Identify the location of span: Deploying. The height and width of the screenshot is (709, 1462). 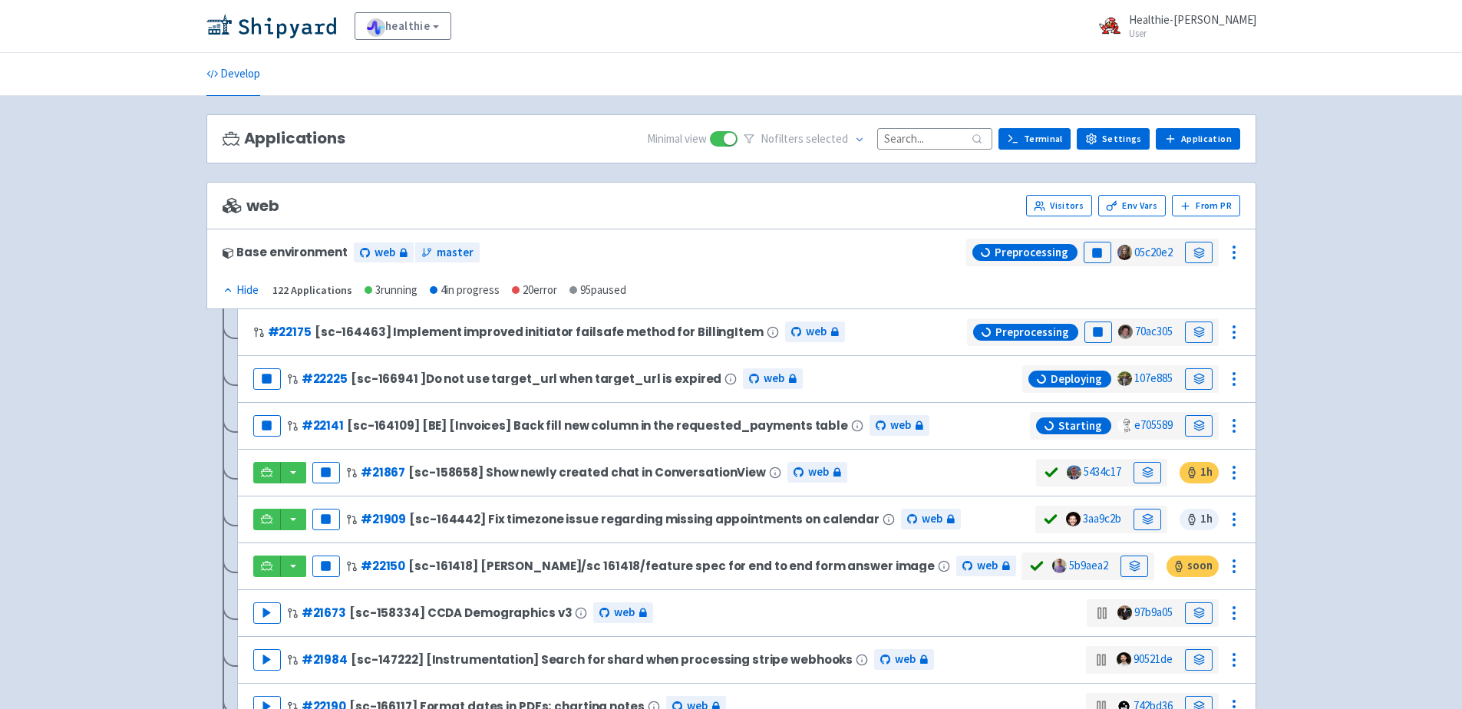
(1076, 379).